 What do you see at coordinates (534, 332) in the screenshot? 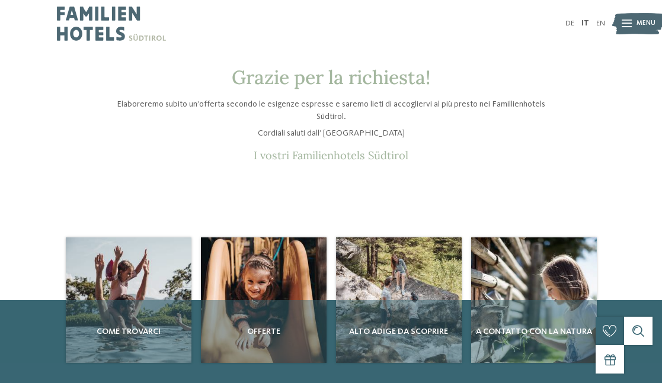
I see `span: A contatto con la natura` at bounding box center [534, 332].